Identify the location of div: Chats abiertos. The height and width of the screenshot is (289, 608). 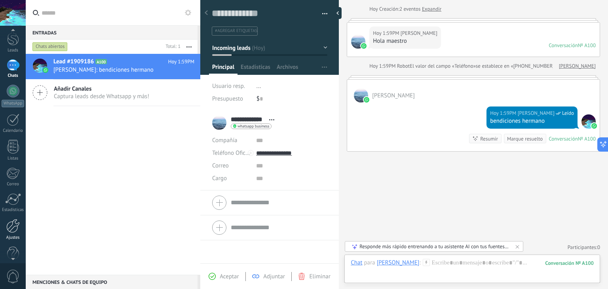
(50, 47).